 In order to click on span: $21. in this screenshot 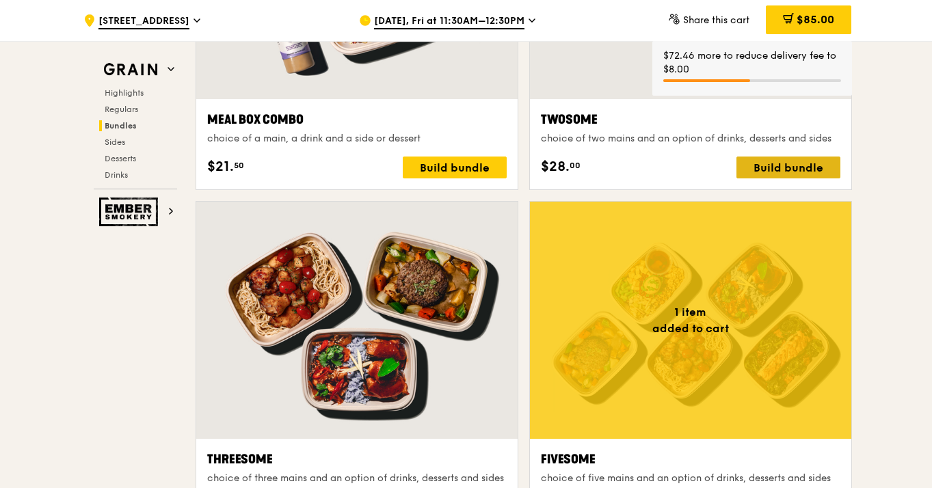, I will do `click(220, 167)`.